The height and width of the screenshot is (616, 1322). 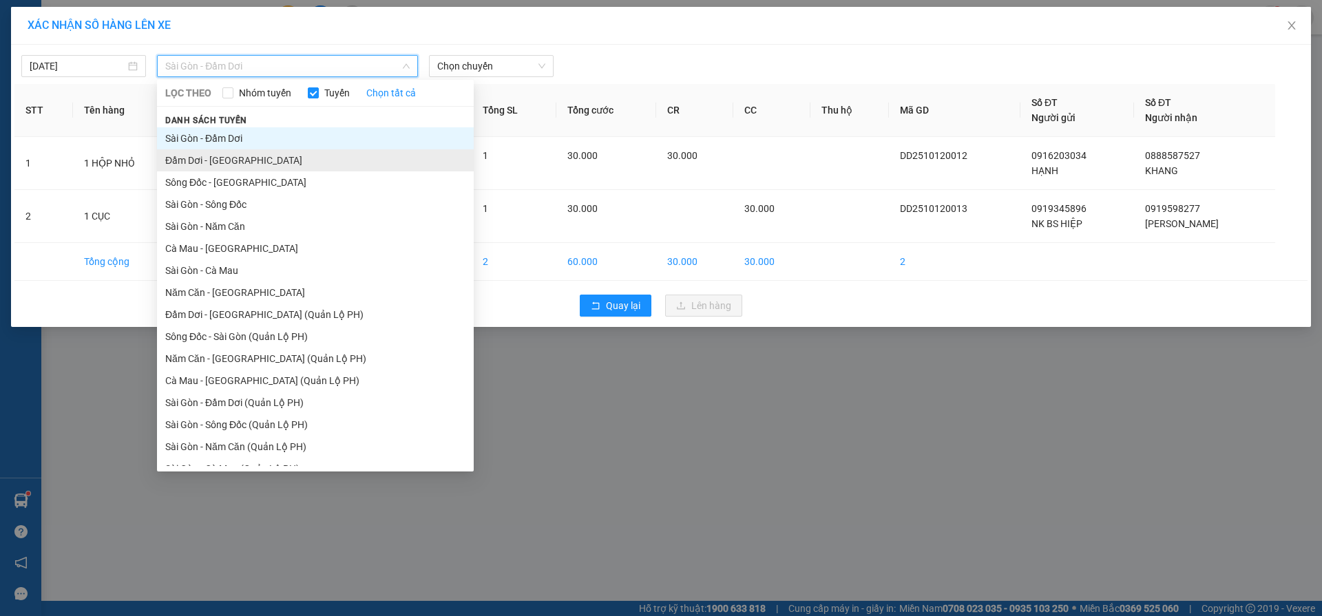 What do you see at coordinates (695, 110) in the screenshot?
I see `th: CR` at bounding box center [695, 110].